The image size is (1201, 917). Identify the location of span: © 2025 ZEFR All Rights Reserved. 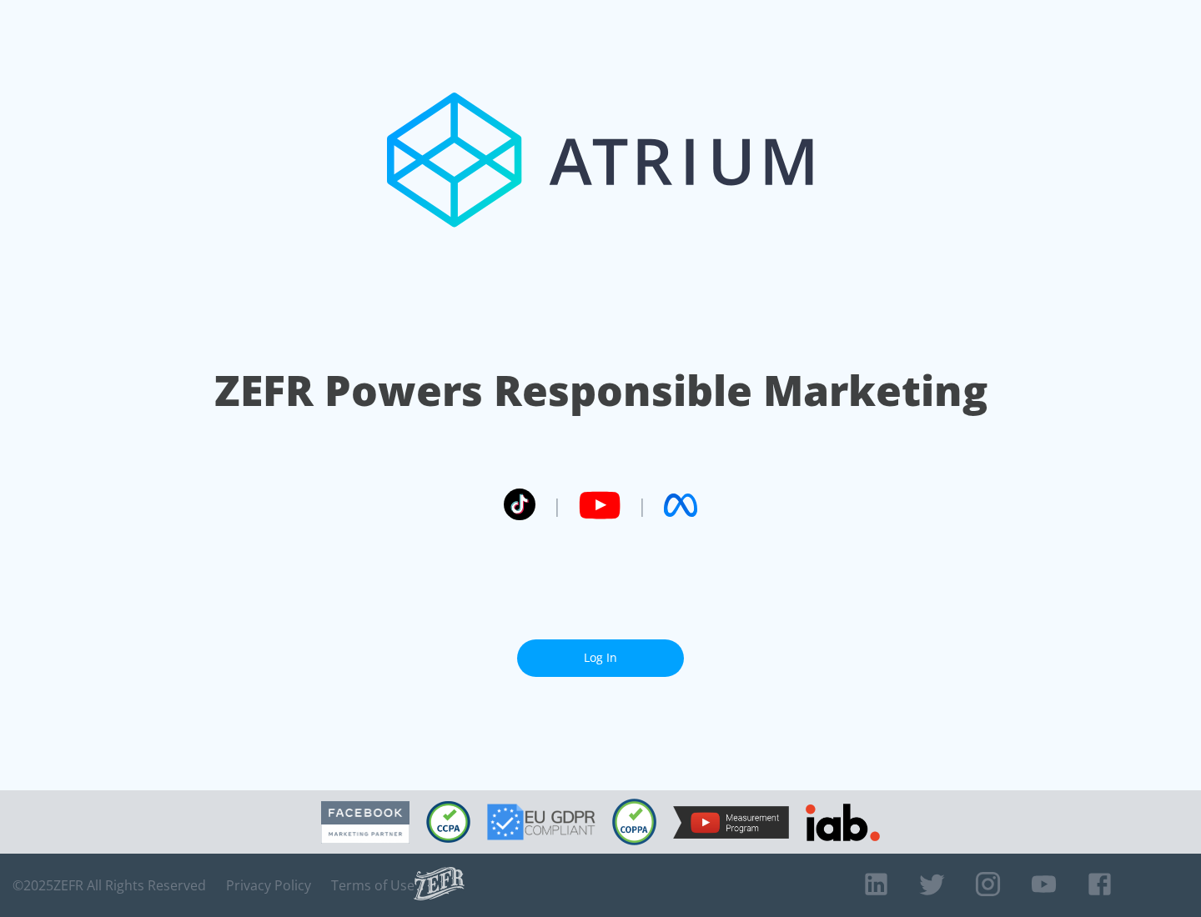
(109, 886).